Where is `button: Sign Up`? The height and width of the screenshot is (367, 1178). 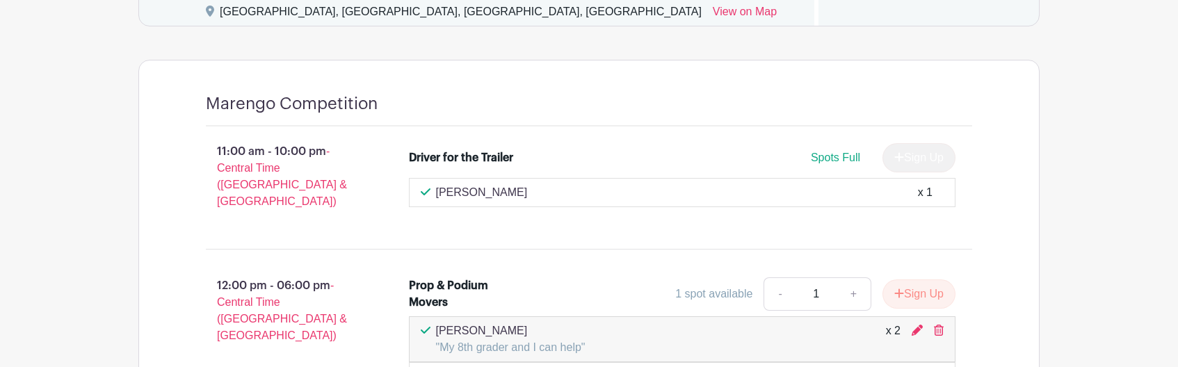 button: Sign Up is located at coordinates (919, 294).